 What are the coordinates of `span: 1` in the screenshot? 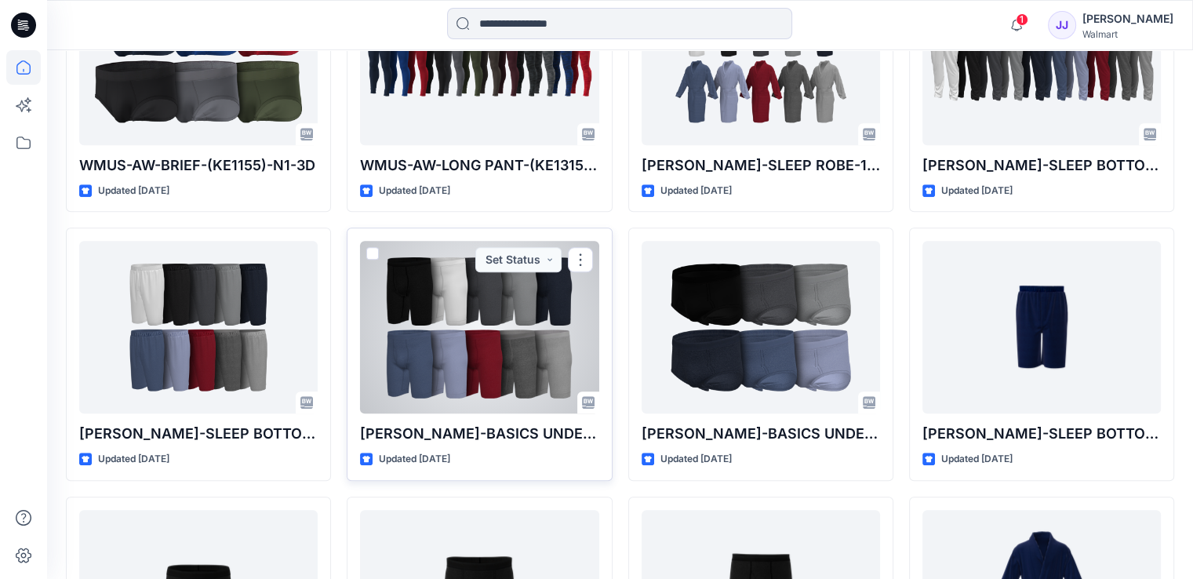 It's located at (1022, 20).